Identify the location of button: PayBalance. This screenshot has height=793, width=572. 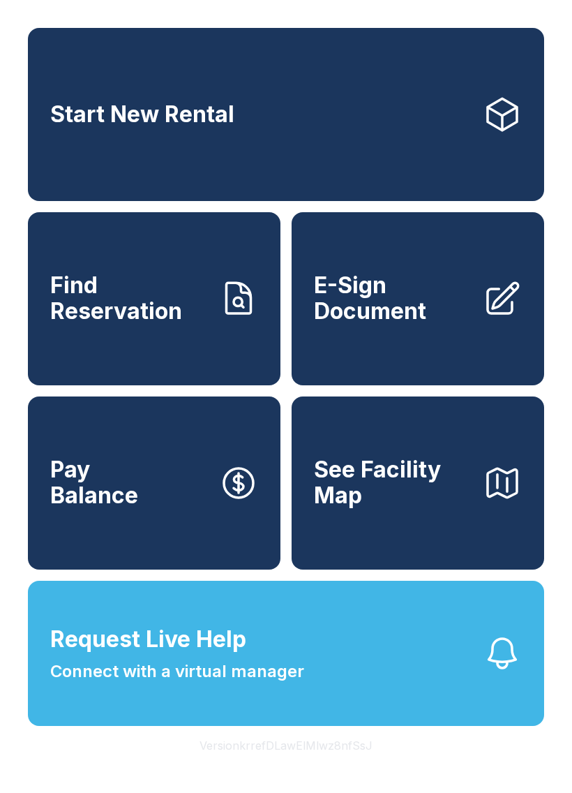
(154, 483).